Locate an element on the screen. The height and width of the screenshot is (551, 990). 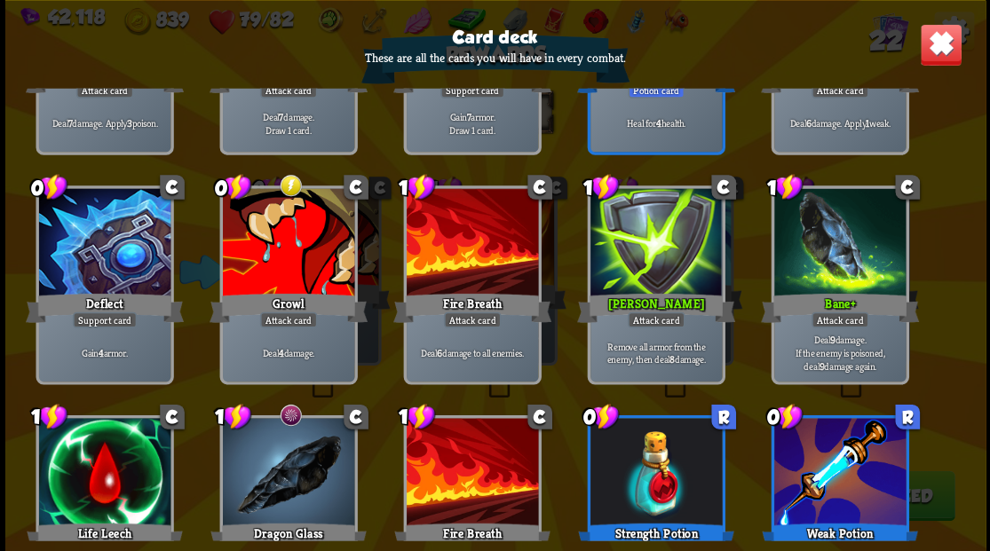
div: Bane+ is located at coordinates (840, 308).